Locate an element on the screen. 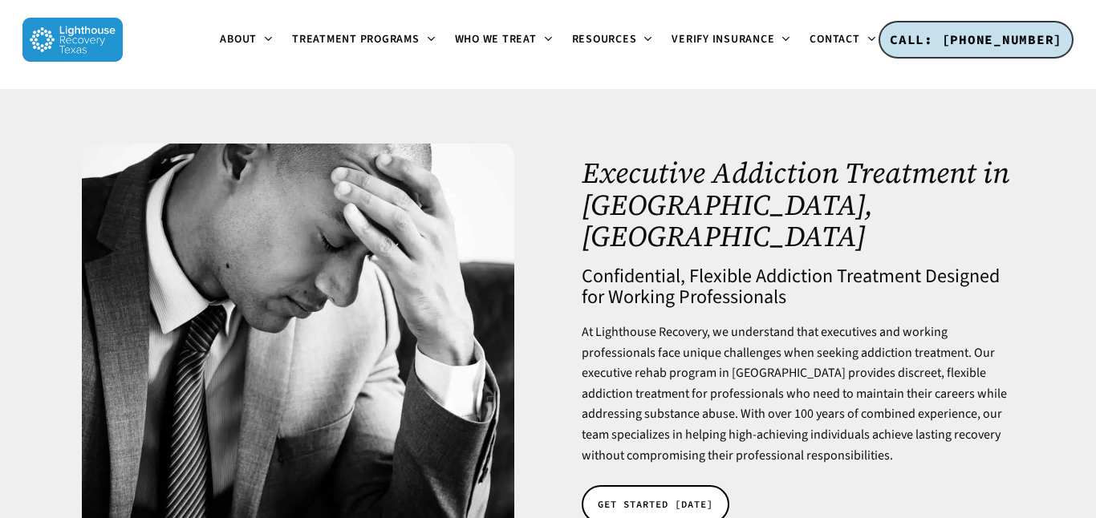 The height and width of the screenshot is (518, 1096). a: Treatment Programs is located at coordinates (363, 40).